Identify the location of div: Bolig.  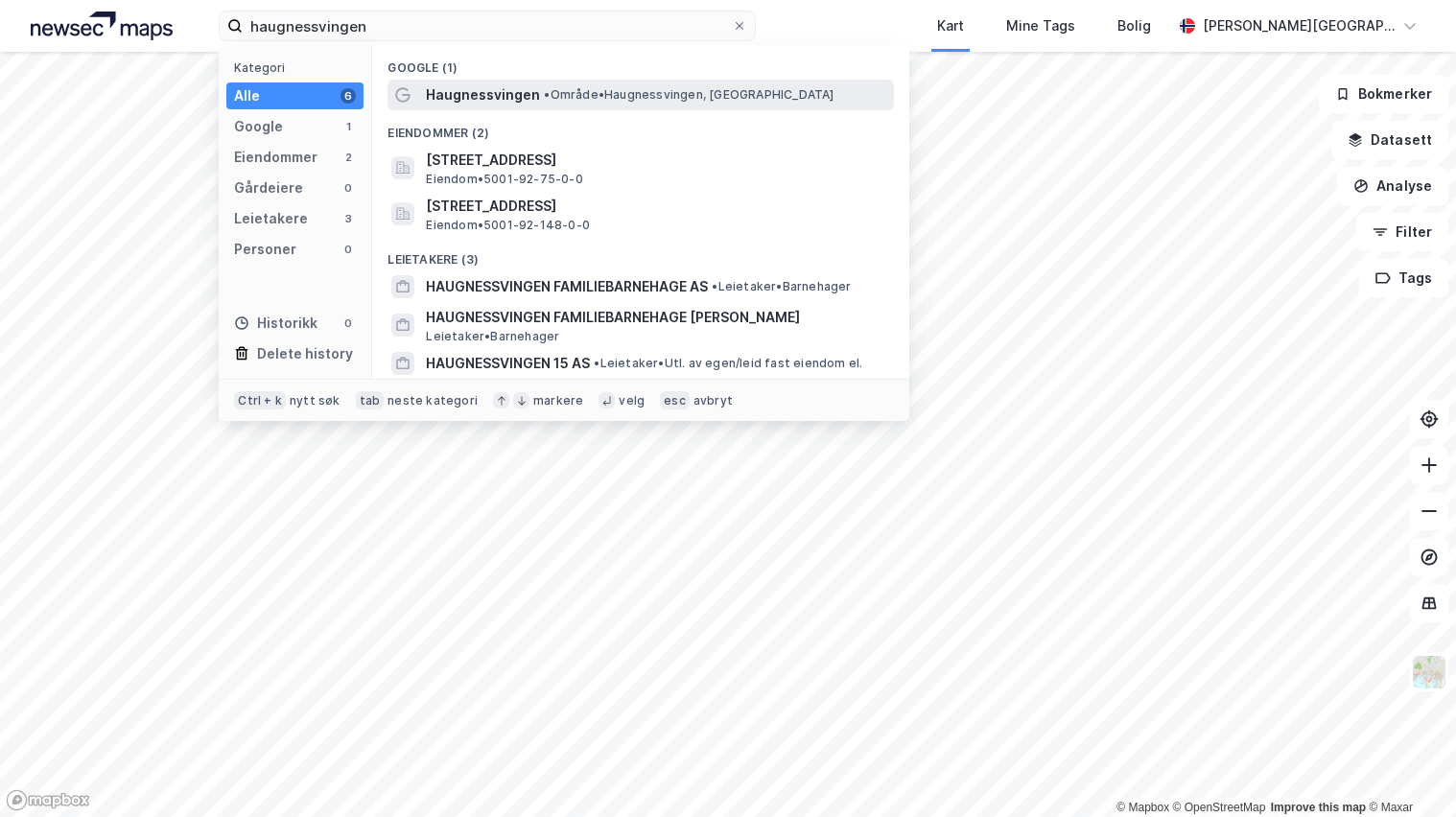
(1133, 26).